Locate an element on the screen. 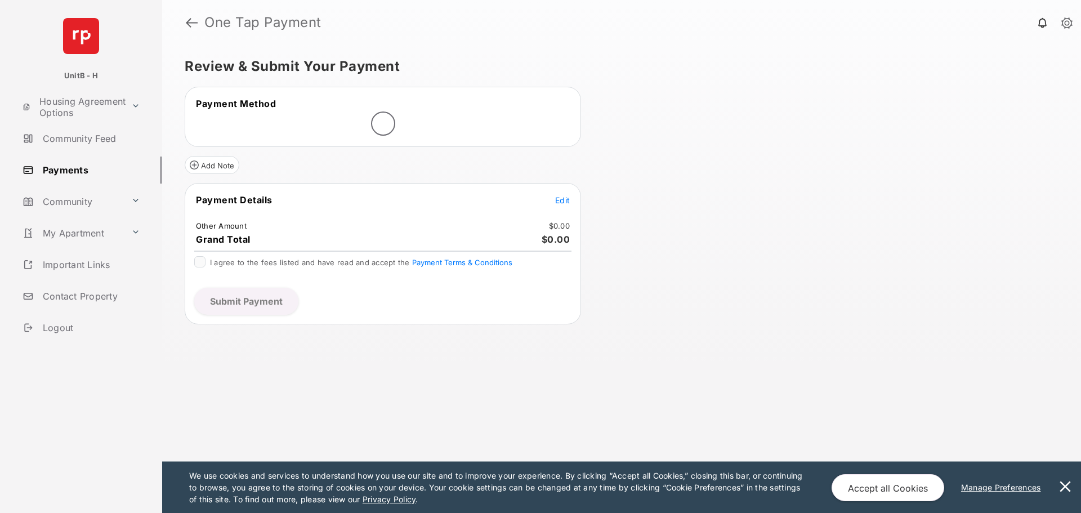 The image size is (1081, 513). button: Add Note is located at coordinates (212, 165).